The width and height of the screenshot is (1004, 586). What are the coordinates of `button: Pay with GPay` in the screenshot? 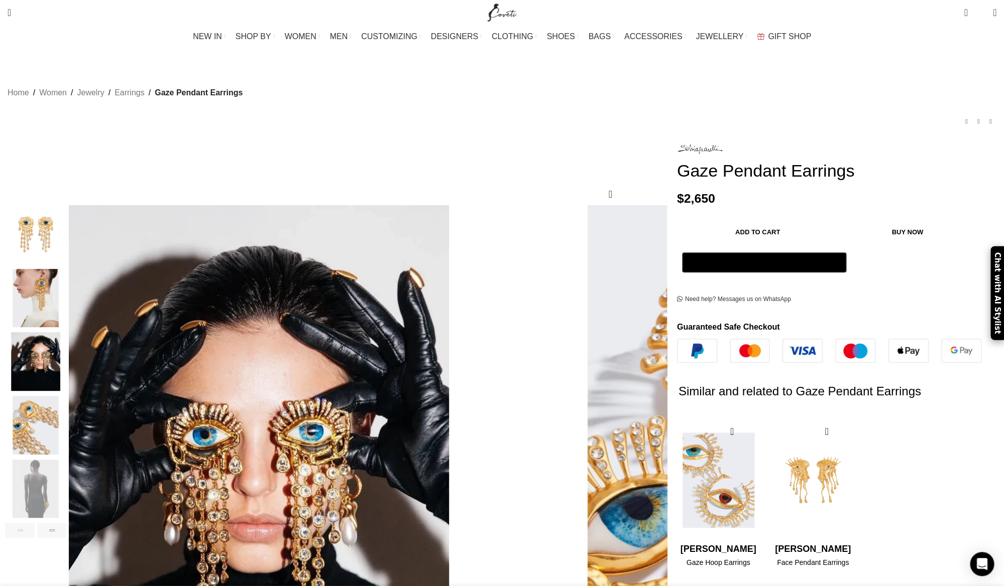 It's located at (764, 263).